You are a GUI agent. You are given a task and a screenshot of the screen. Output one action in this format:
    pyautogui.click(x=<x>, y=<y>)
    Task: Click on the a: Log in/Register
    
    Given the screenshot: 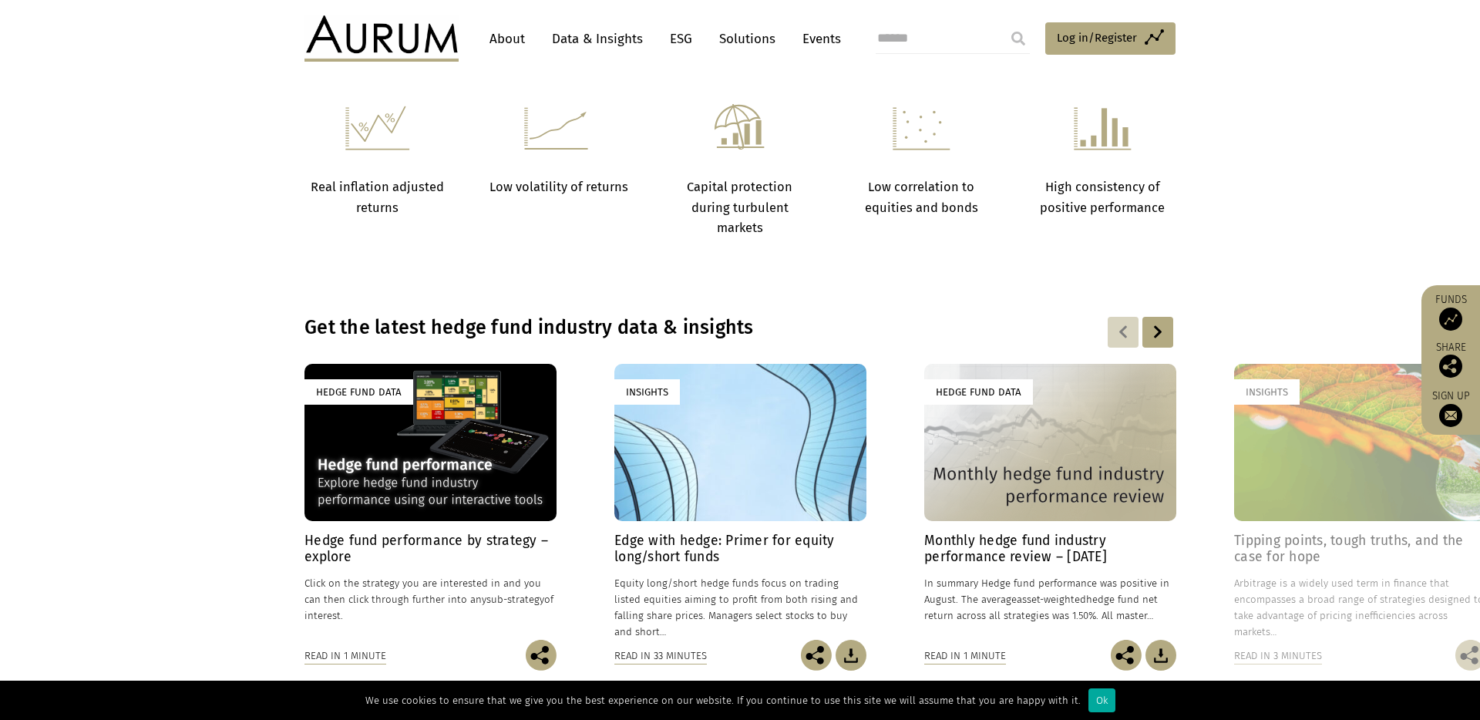 What is the action you would take?
    pyautogui.click(x=1110, y=39)
    